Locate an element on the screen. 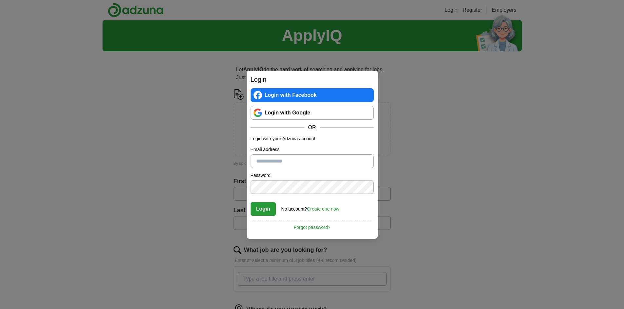 The width and height of the screenshot is (624, 309). span: OR is located at coordinates (312, 128).